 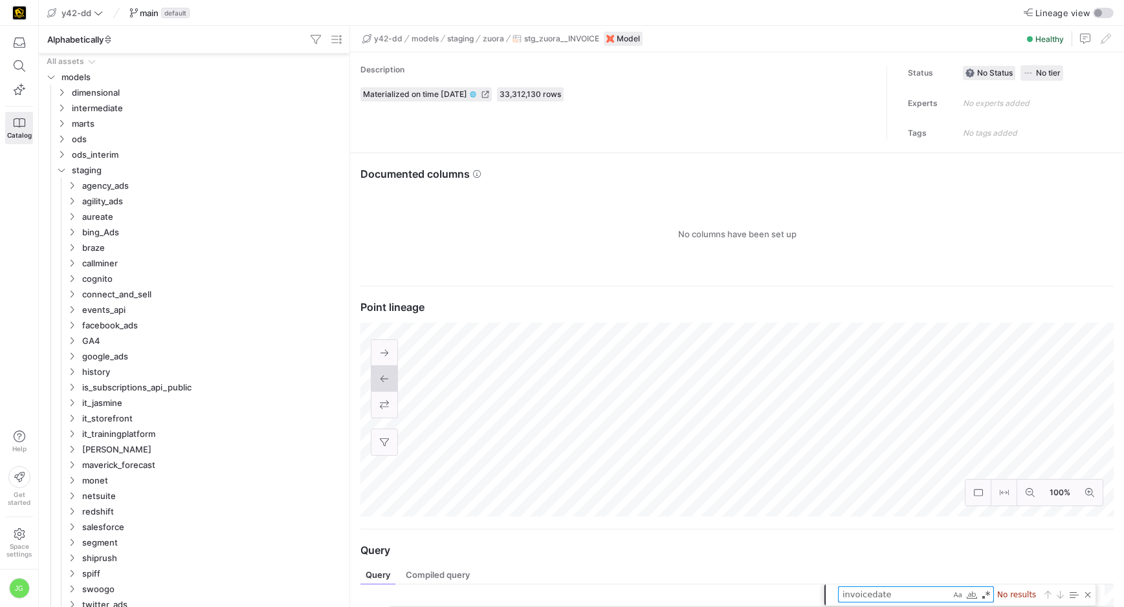 I want to click on span: Catalog, so click(x=19, y=135).